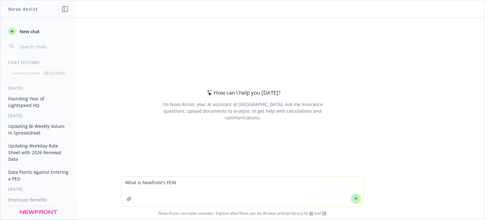 The image size is (485, 220). What do you see at coordinates (38, 203) in the screenshot?
I see `button: Employee Benefits Enrollment Period Rule` at bounding box center [38, 203].